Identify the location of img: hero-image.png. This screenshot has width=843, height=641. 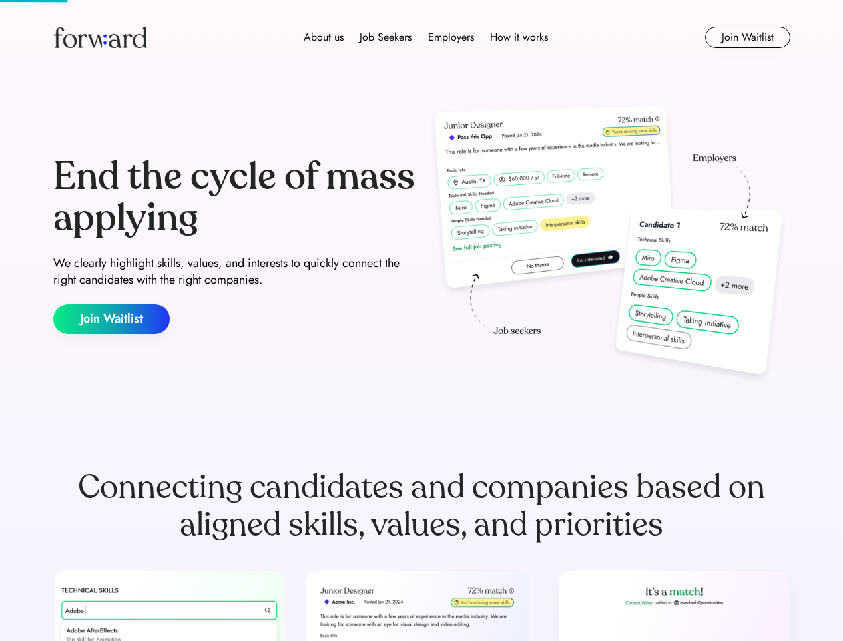
(609, 245).